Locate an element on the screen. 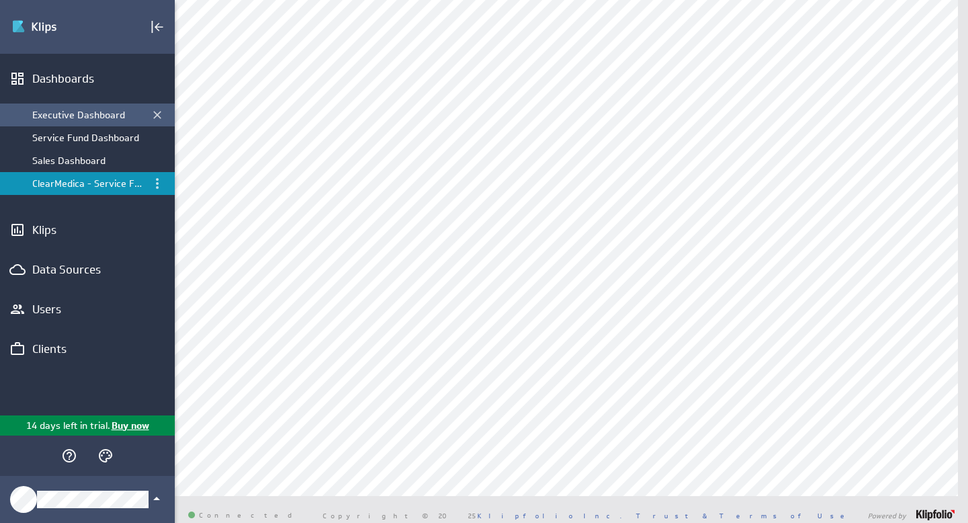 Image resolution: width=968 pixels, height=523 pixels. div: Service Fund Dashboard is located at coordinates (88, 138).